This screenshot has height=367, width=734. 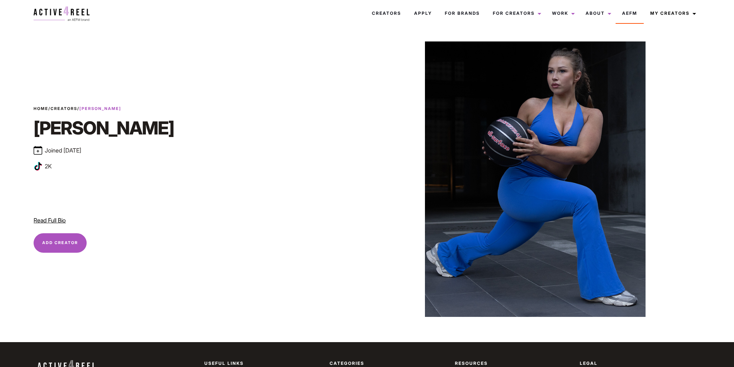 I want to click on a: Home, so click(x=41, y=109).